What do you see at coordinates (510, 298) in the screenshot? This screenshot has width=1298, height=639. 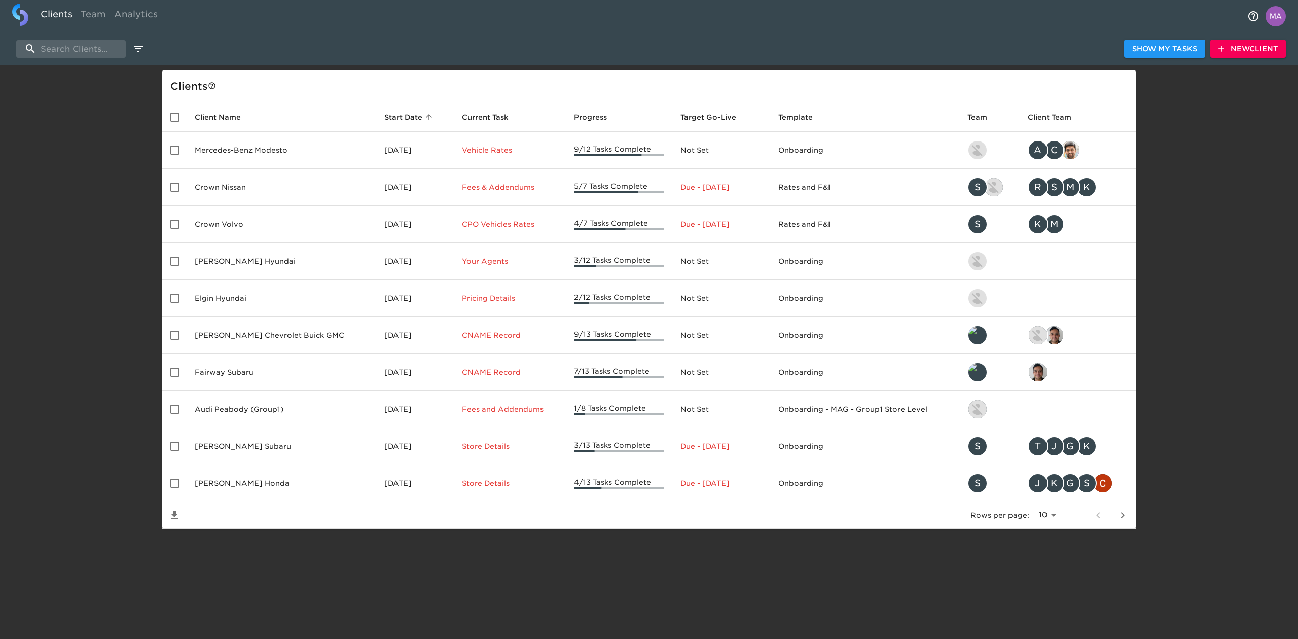 I see `p: Pricing Details` at bounding box center [510, 298].